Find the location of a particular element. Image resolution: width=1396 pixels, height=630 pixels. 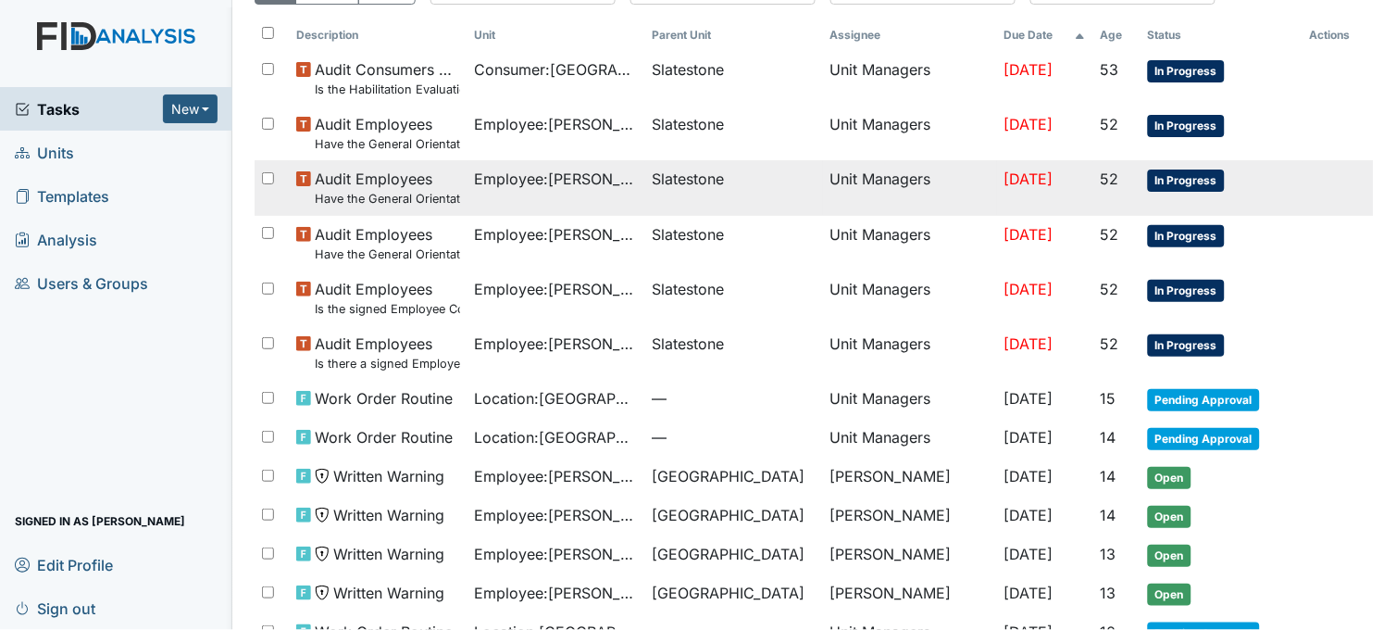

small: Is there a signed Employee Job Description in the file for the employee's current position? is located at coordinates (387, 363).